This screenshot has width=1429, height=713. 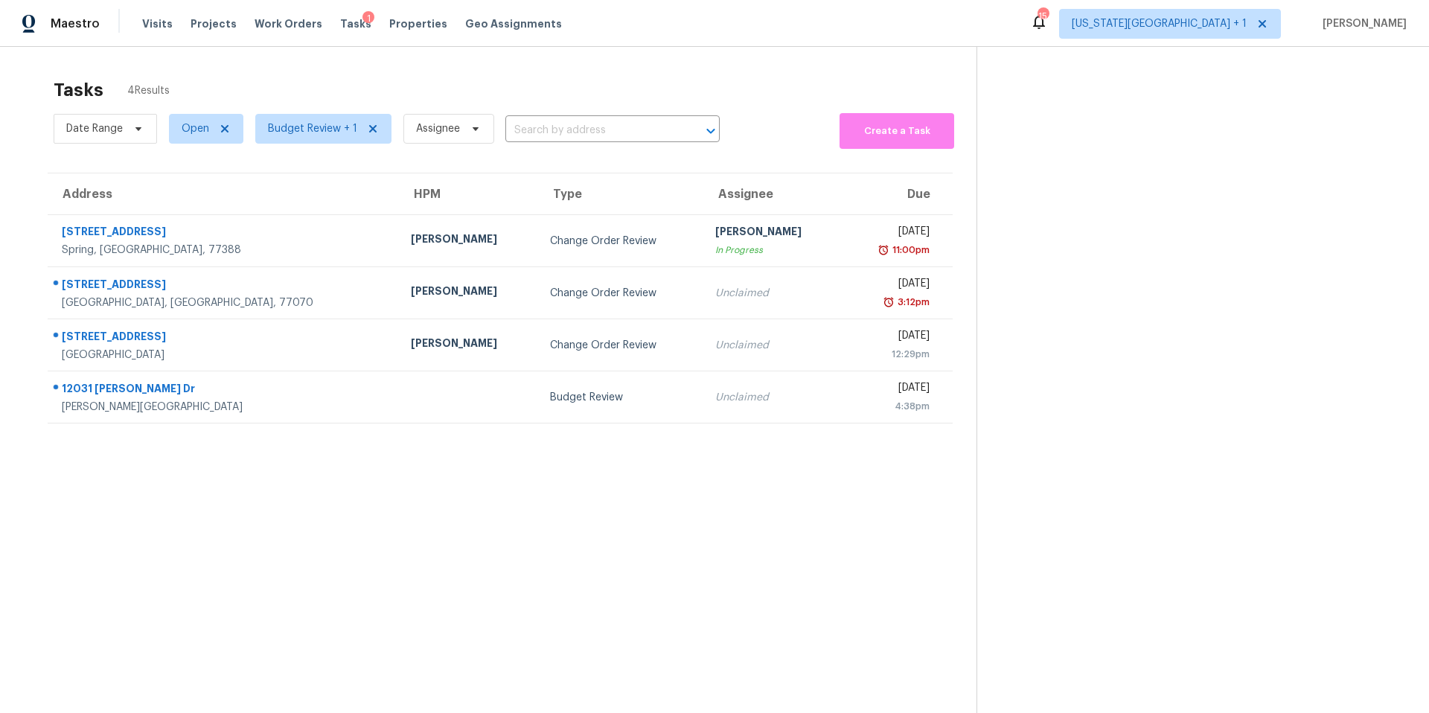 I want to click on span: Work Orders, so click(x=288, y=24).